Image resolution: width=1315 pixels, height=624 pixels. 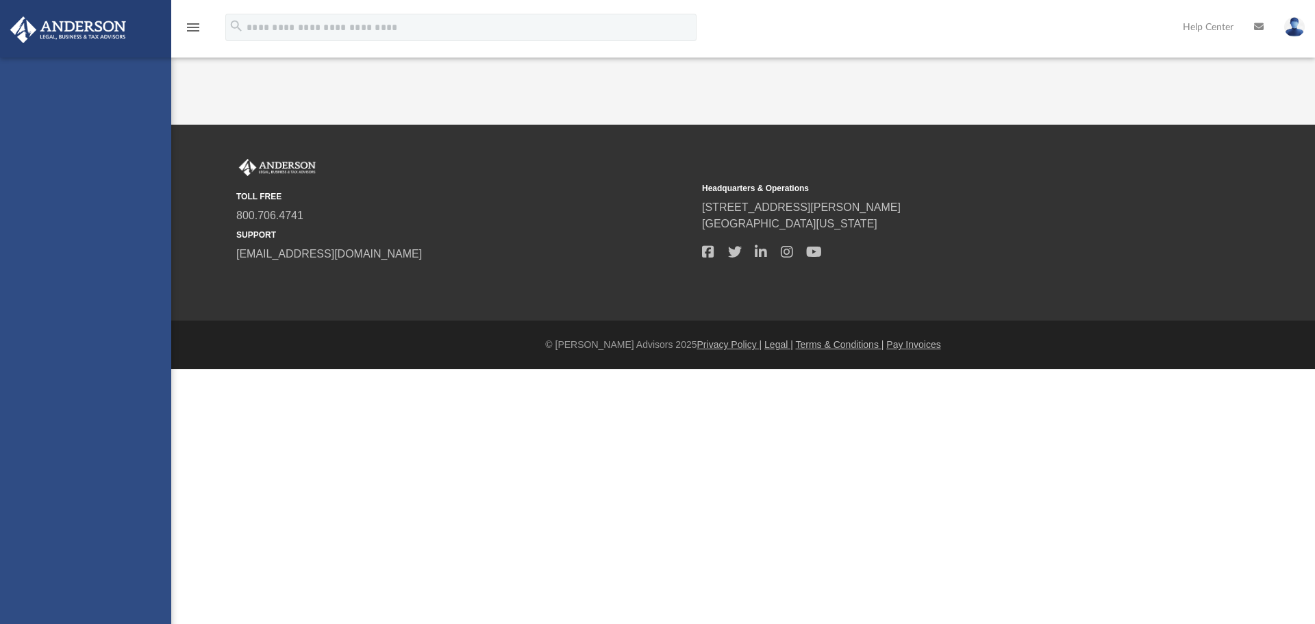 What do you see at coordinates (840, 344) in the screenshot?
I see `a: Terms & Conditions |` at bounding box center [840, 344].